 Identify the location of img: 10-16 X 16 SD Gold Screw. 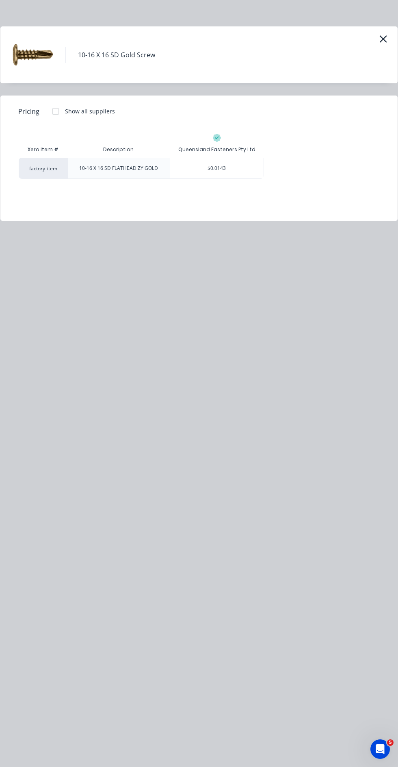
(33, 55).